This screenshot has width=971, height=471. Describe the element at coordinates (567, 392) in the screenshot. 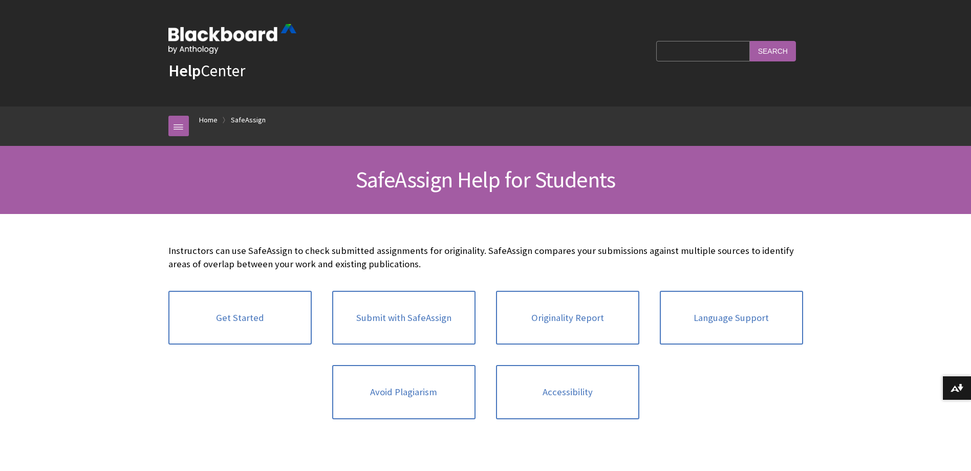

I see `a: Accessibility` at that location.